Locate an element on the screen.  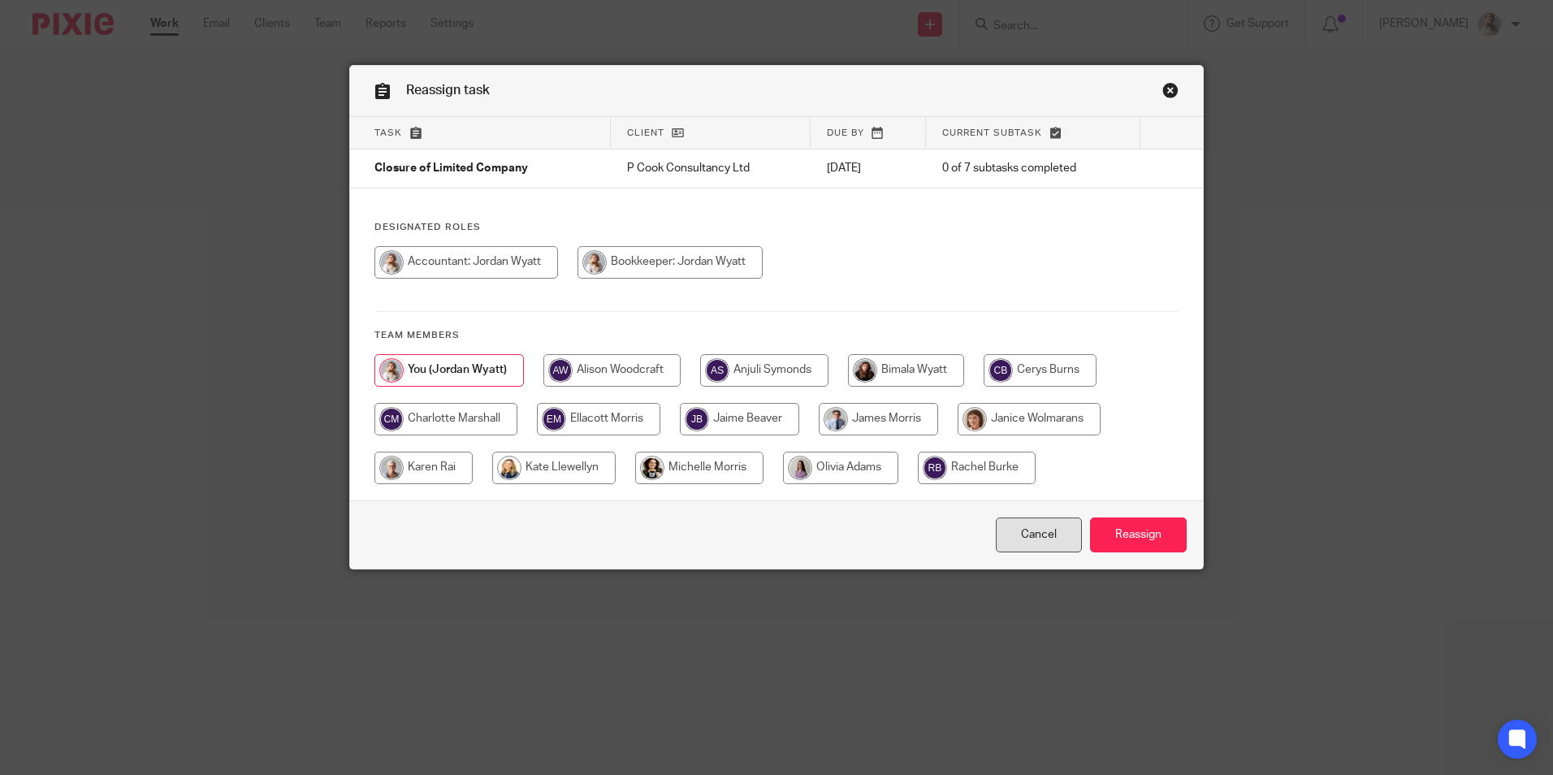
h4: Team members is located at coordinates (777, 336).